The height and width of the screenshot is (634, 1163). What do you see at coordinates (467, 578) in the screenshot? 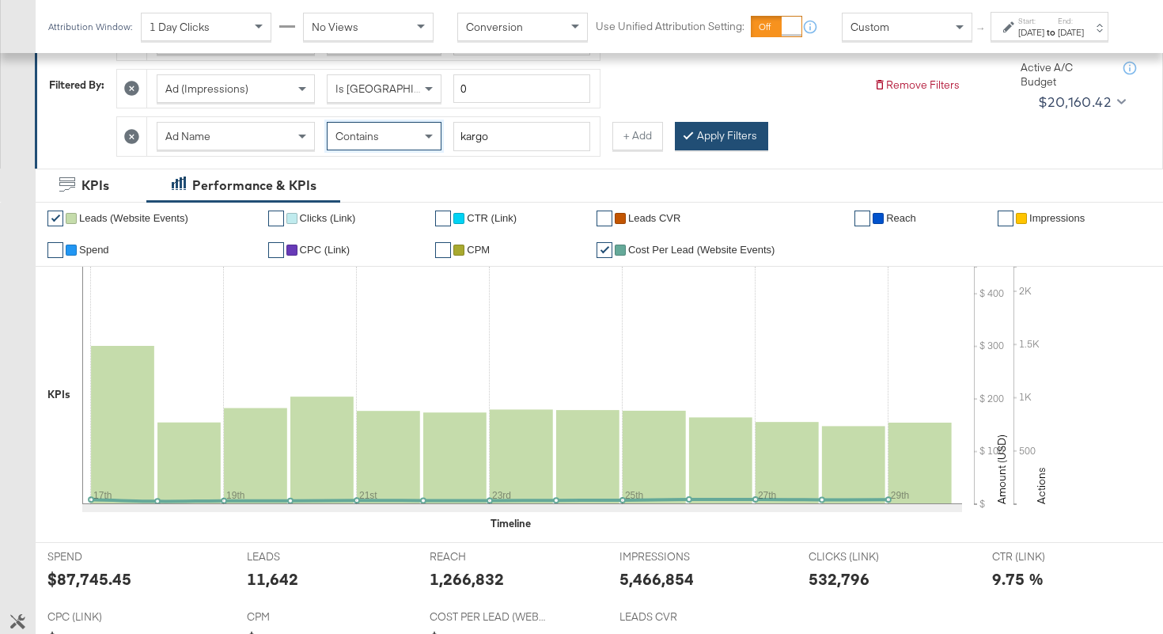
I see `div: 1,266,832` at bounding box center [467, 578].